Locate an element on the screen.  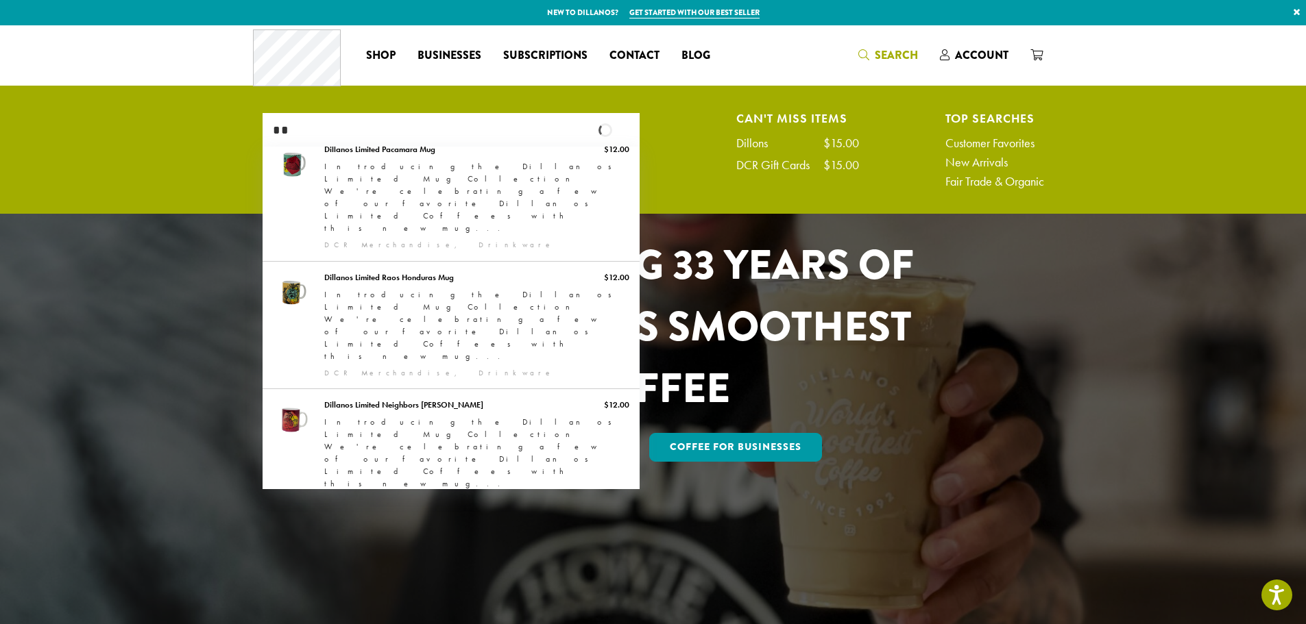
a: Fair Trade & Organic is located at coordinates (995, 182).